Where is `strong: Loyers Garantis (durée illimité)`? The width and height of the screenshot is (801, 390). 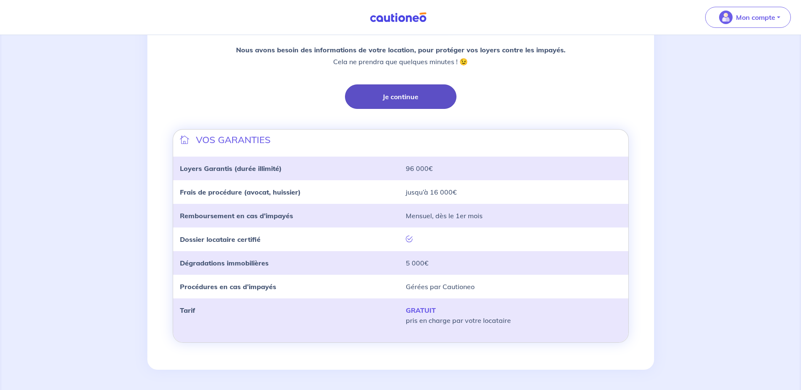 strong: Loyers Garantis (durée illimité) is located at coordinates (231, 168).